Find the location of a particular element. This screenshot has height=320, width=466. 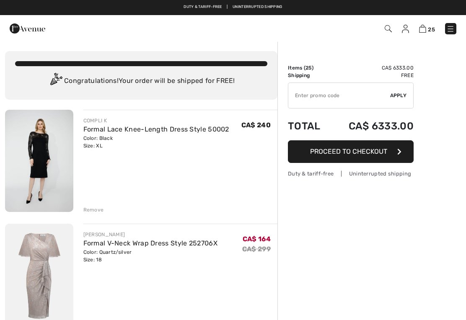

img: Congratulation2.svg is located at coordinates (56, 81).